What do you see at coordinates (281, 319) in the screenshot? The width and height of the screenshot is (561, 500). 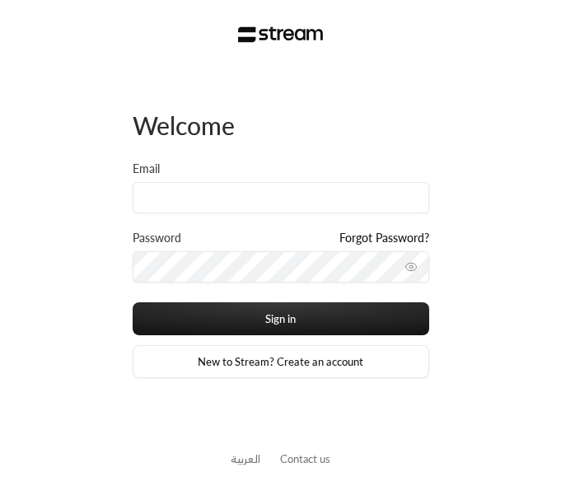 I see `button: Sign in` at bounding box center [281, 319].